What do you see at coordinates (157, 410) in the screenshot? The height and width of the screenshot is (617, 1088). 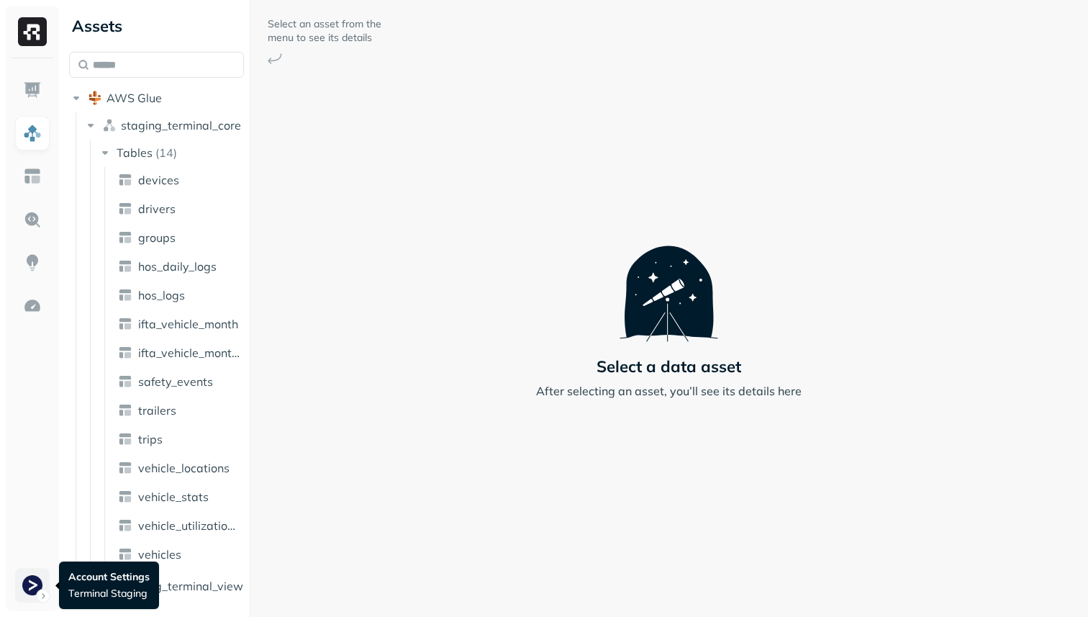 I see `span: trailers` at bounding box center [157, 410].